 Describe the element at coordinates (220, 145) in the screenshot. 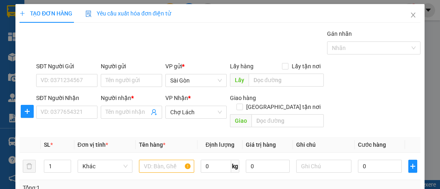

I see `span: Định lượng` at that location.